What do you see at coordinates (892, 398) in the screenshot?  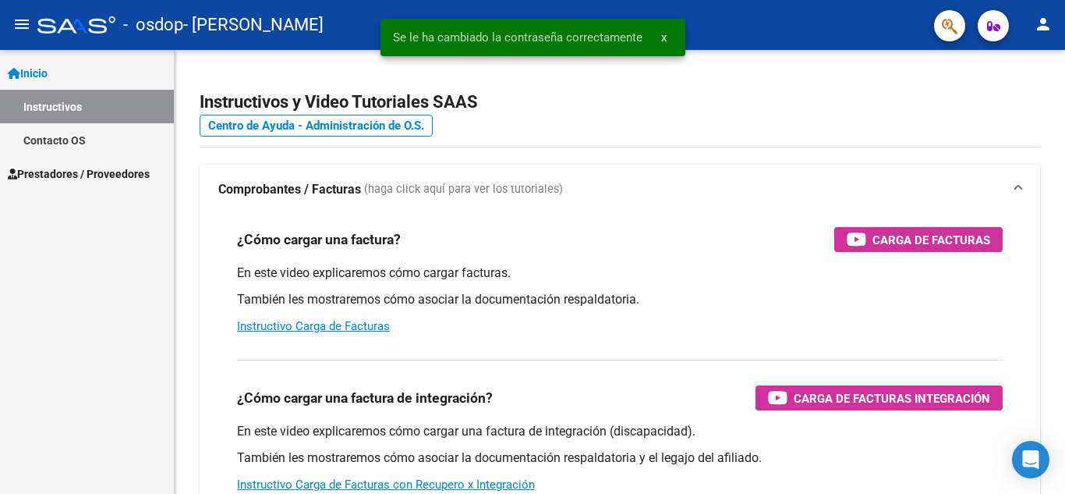 I see `span: Carga de Facturas Integración` at bounding box center [892, 398].